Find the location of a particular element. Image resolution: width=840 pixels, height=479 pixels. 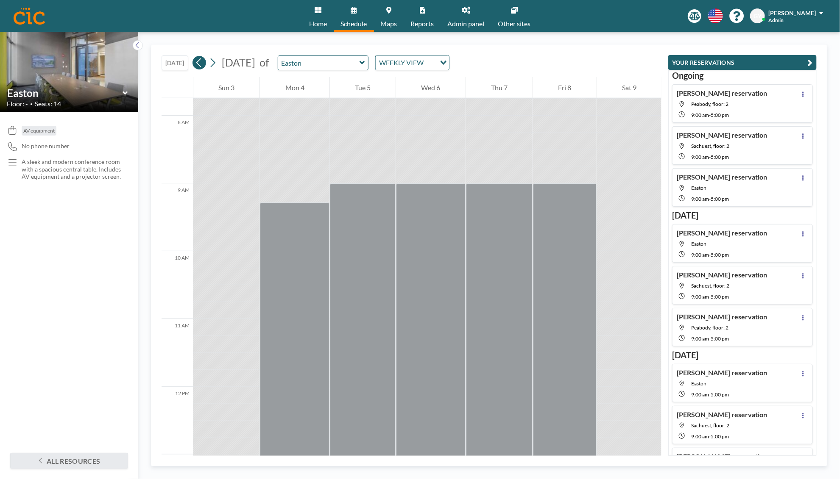

span: Home is located at coordinates (318, 24).